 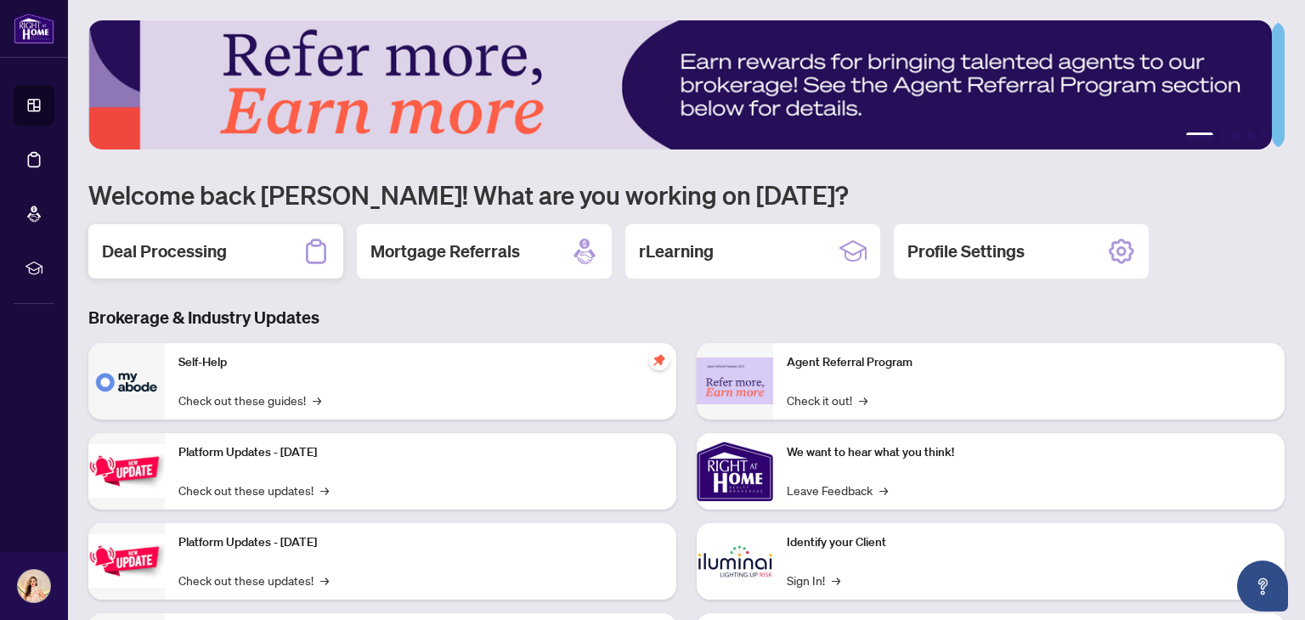 What do you see at coordinates (827, 400) in the screenshot?
I see `a: Check it out!→` at bounding box center [827, 400].